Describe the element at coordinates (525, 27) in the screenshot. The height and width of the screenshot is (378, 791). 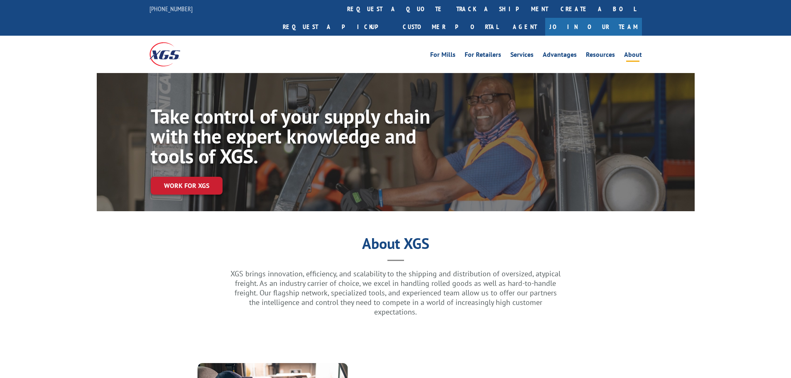
I see `a: Agent` at that location.